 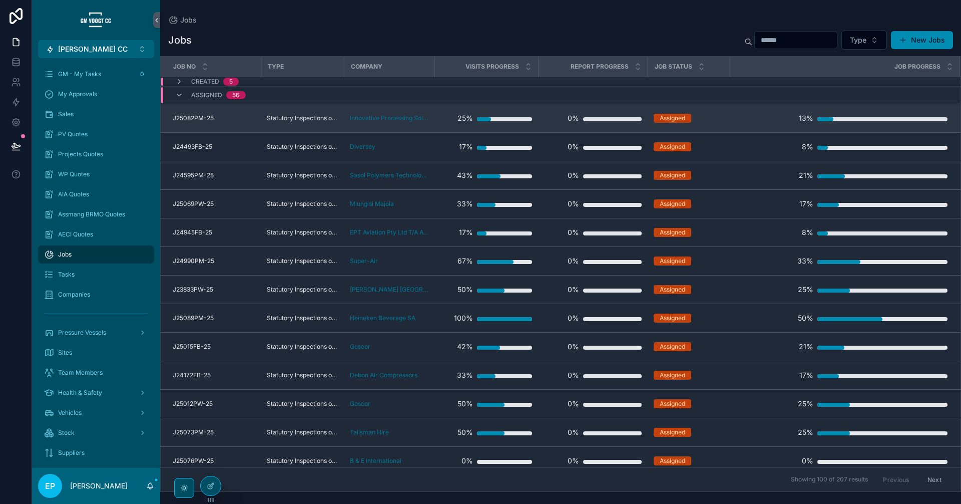 I want to click on a: Health & Safety, so click(x=96, y=393).